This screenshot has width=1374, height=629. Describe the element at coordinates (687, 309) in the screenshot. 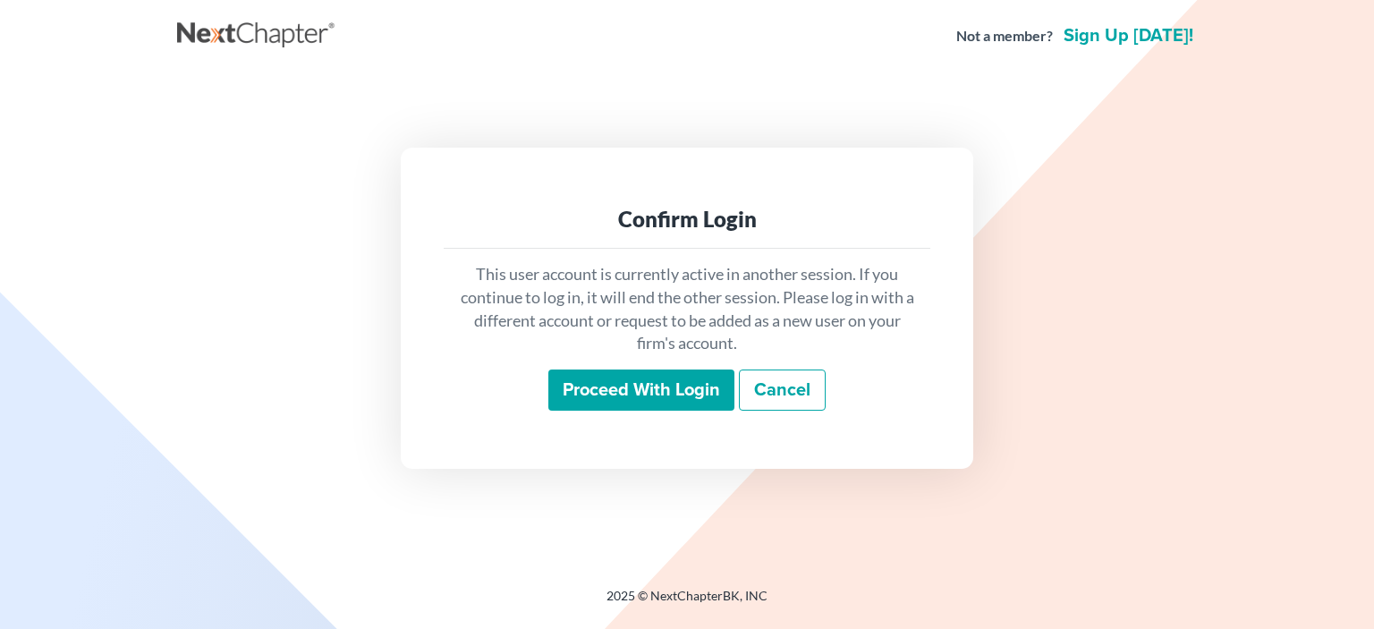

I see `p: This user account is currently active in another session. If you continue to log in, it will end ...` at that location.